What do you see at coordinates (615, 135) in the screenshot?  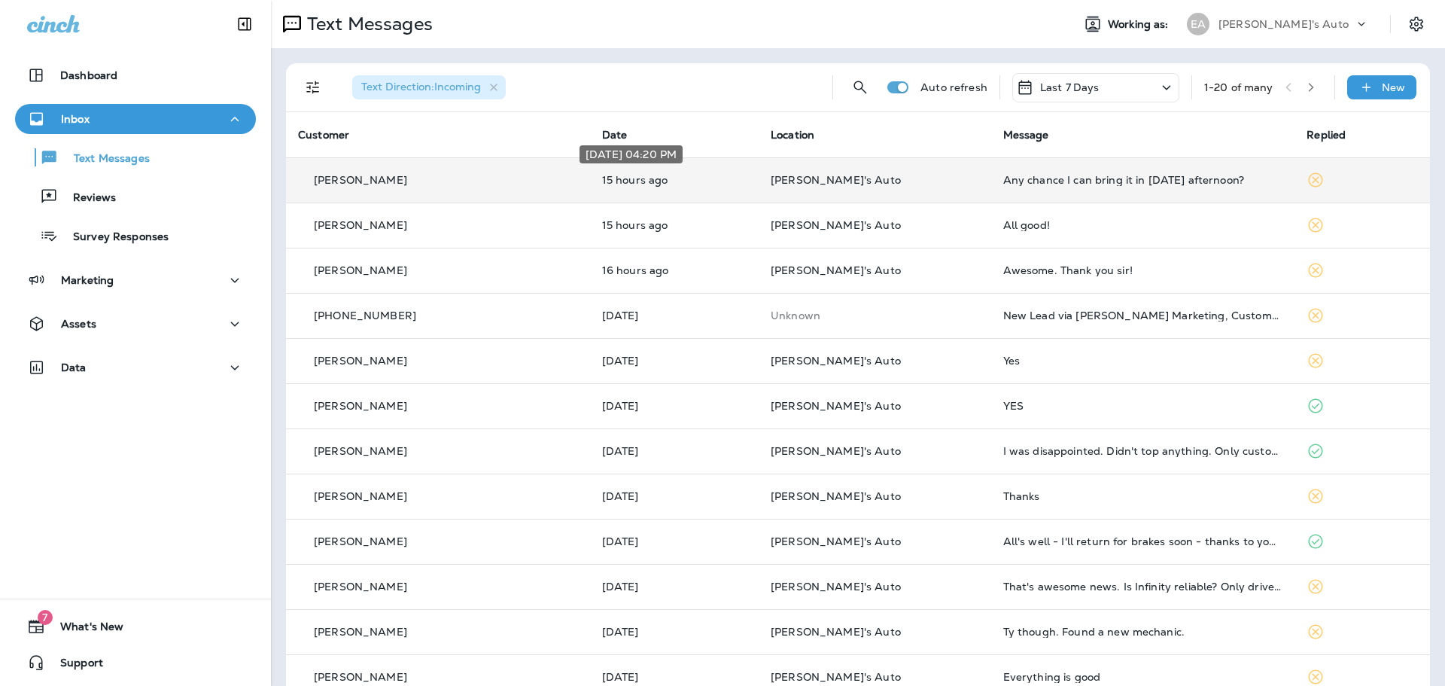 I see `span: Date` at bounding box center [615, 135].